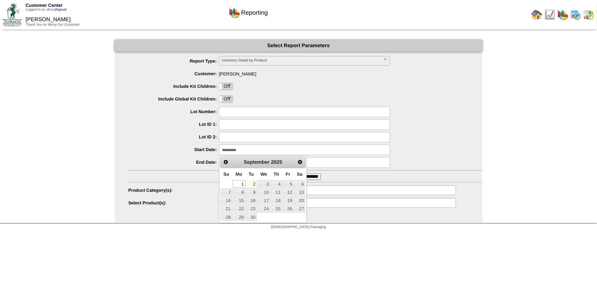 The image size is (597, 283). What do you see at coordinates (251, 200) in the screenshot?
I see `a: 16` at bounding box center [251, 200].